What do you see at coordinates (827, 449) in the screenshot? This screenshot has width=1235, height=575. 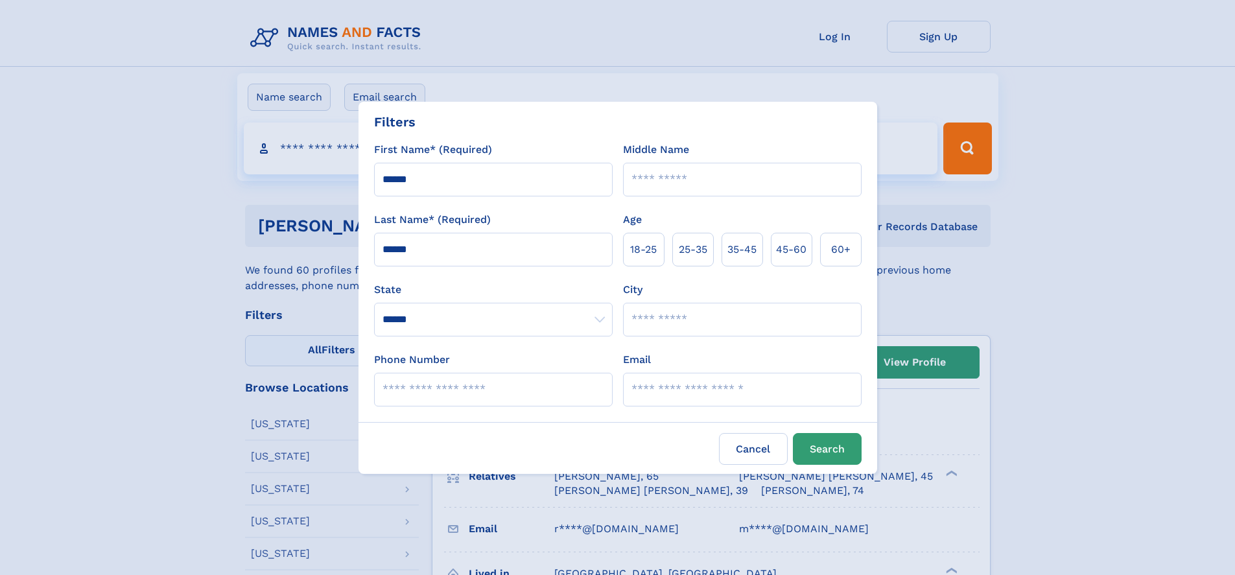 I see `button: Search` at bounding box center [827, 449].